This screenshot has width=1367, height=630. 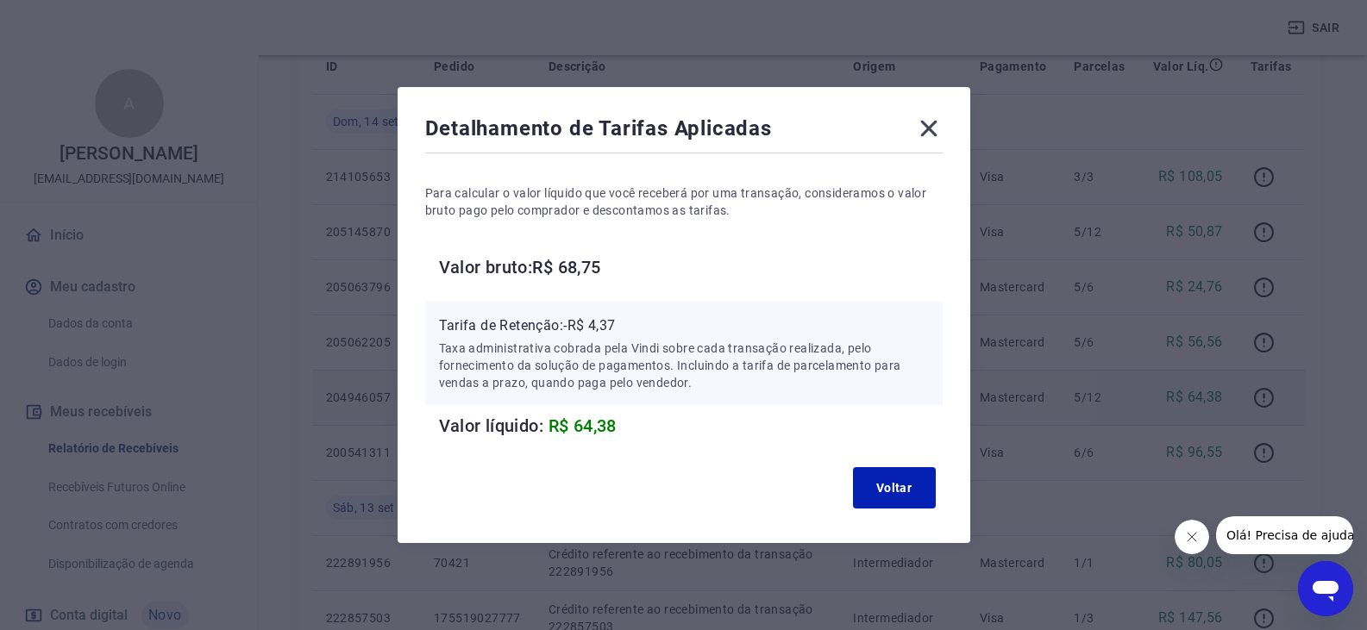 I want to click on p: Para calcular o valor líquido que você receberá por uma transação, consideramos o valor bruto pag..., so click(x=684, y=202).